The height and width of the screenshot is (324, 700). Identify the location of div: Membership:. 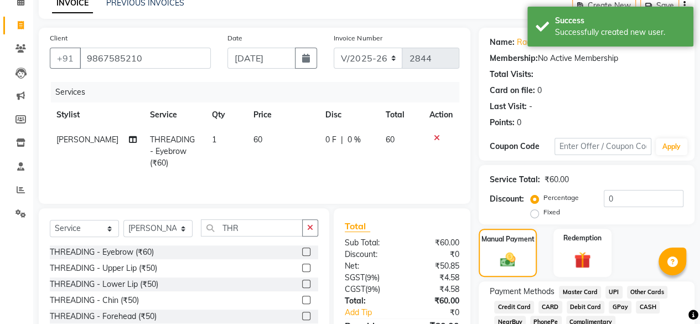
(513, 58).